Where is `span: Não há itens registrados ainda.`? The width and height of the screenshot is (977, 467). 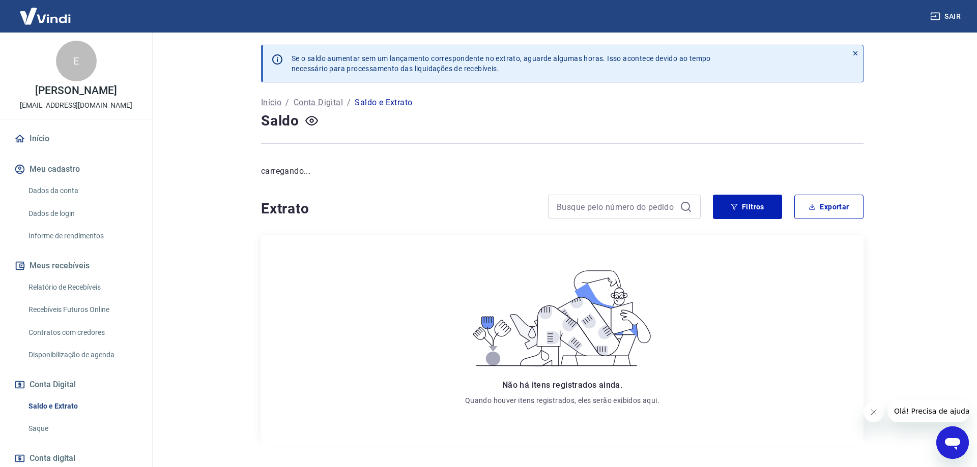
span: Não há itens registrados ainda. is located at coordinates (562, 385).